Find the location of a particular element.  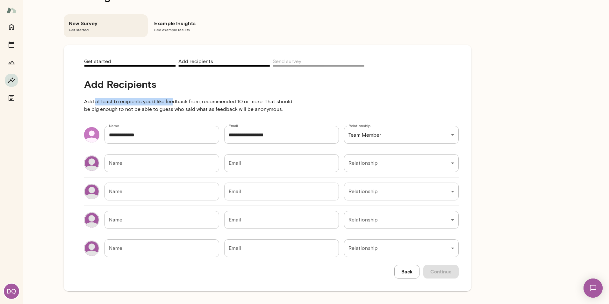

label: Email is located at coordinates (233, 126).